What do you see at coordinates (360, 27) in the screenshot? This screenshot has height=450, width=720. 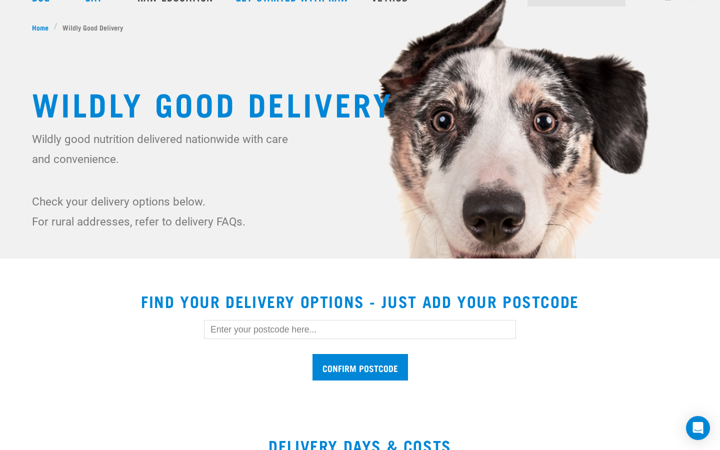 I see `nav: breadcrumbs` at bounding box center [360, 27].